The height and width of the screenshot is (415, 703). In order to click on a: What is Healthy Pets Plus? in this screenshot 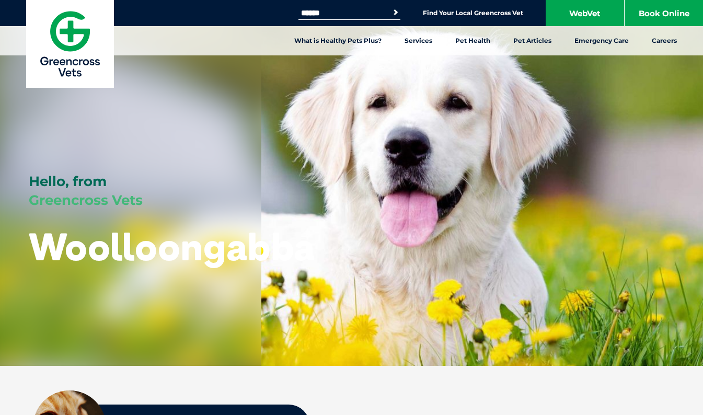, I will do `click(338, 41)`.